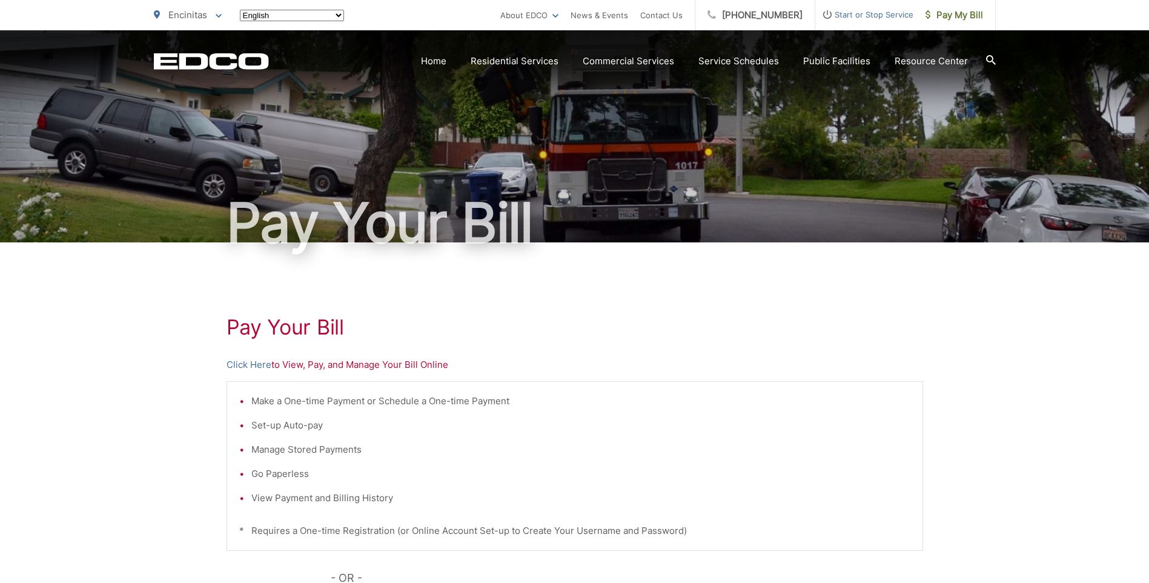 The image size is (1149, 583). I want to click on a: Commercial Services, so click(628, 61).